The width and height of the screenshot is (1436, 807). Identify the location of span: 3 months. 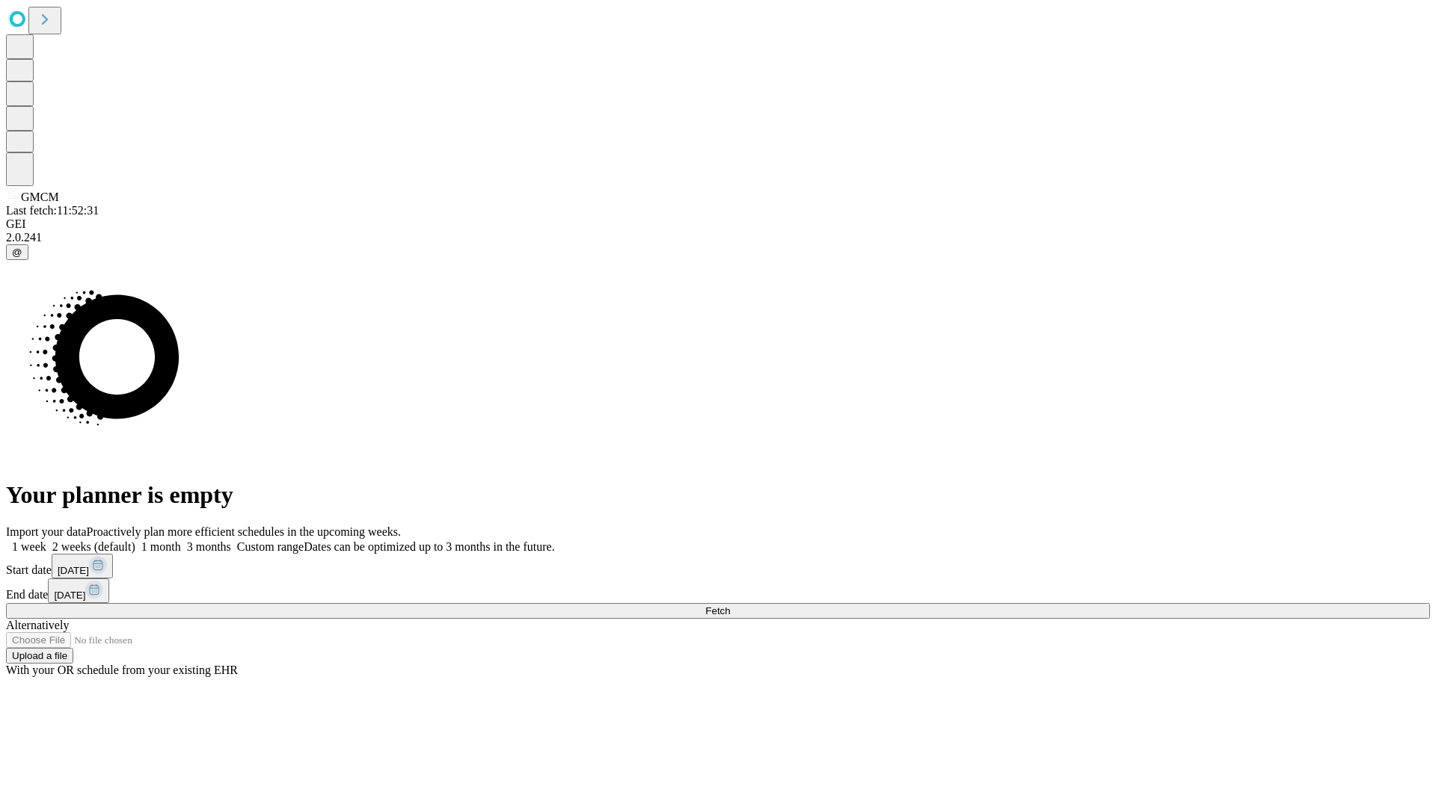
(209, 547).